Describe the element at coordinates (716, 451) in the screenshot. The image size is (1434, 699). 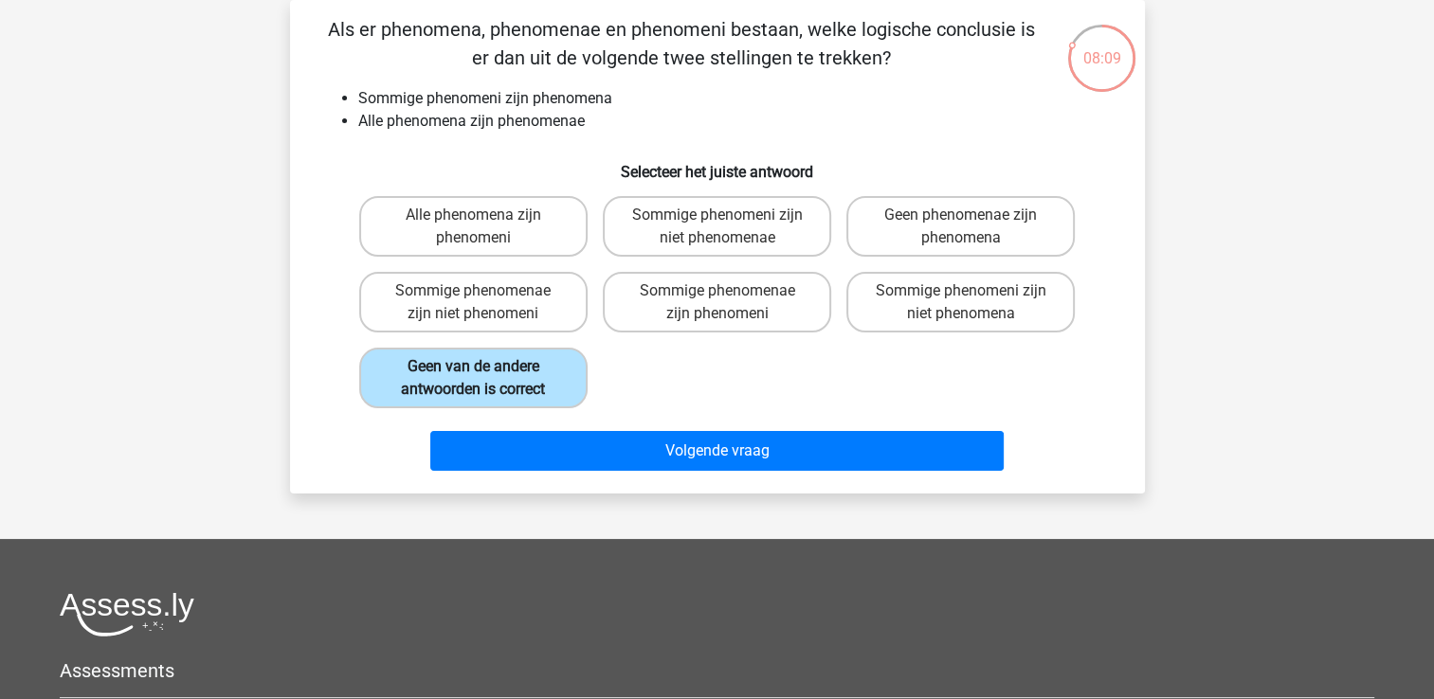
I see `button: Volgende vraag` at that location.